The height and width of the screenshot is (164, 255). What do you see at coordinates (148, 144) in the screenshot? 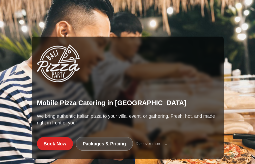
I see `span: Discover more` at bounding box center [148, 144].